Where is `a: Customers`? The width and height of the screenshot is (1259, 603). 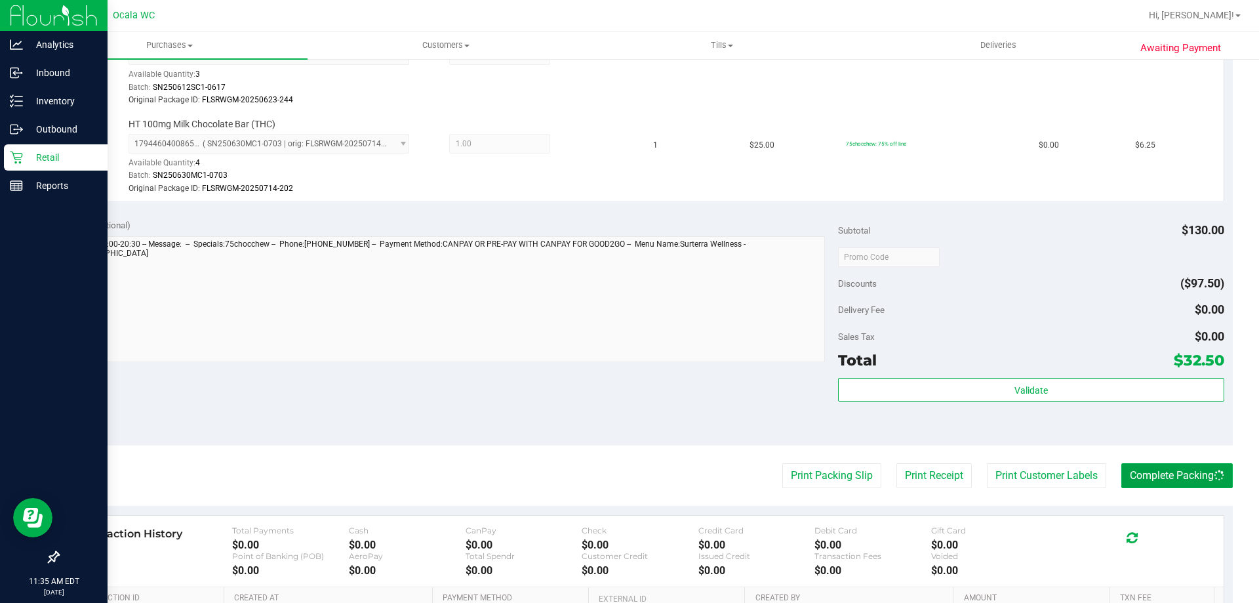
a: Customers is located at coordinates (445, 45).